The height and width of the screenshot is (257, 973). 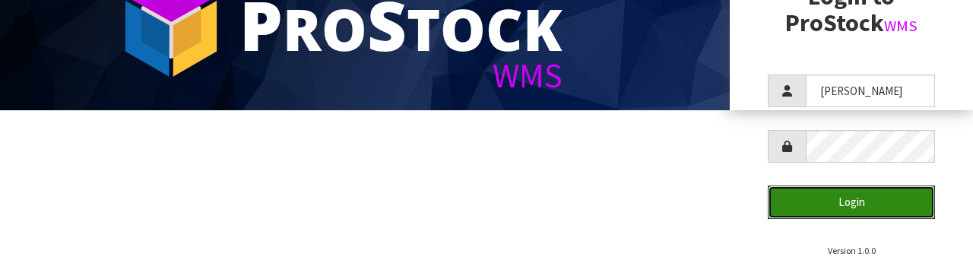 I want to click on button: Login, so click(x=851, y=201).